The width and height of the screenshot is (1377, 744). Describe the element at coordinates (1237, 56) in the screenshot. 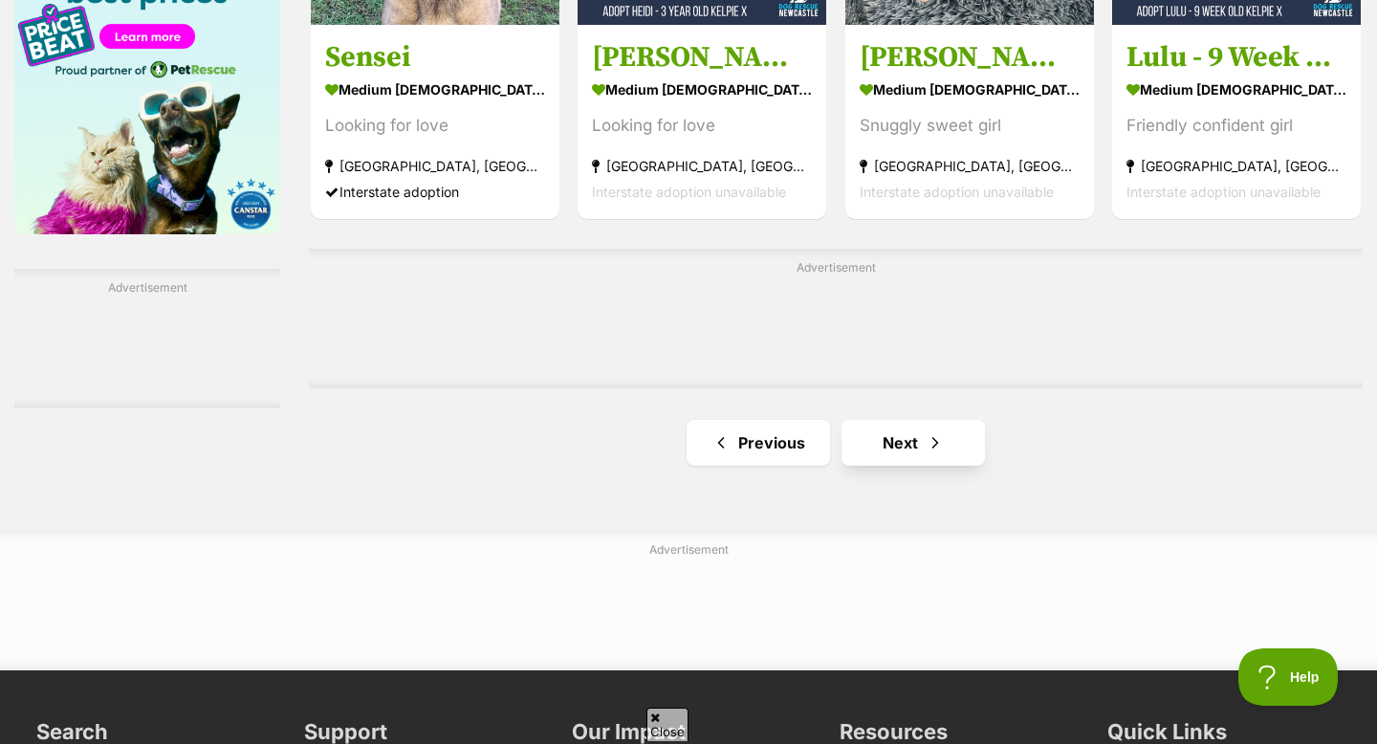

I see `h3: Lulu - 9 Week Old Kelpie X` at that location.